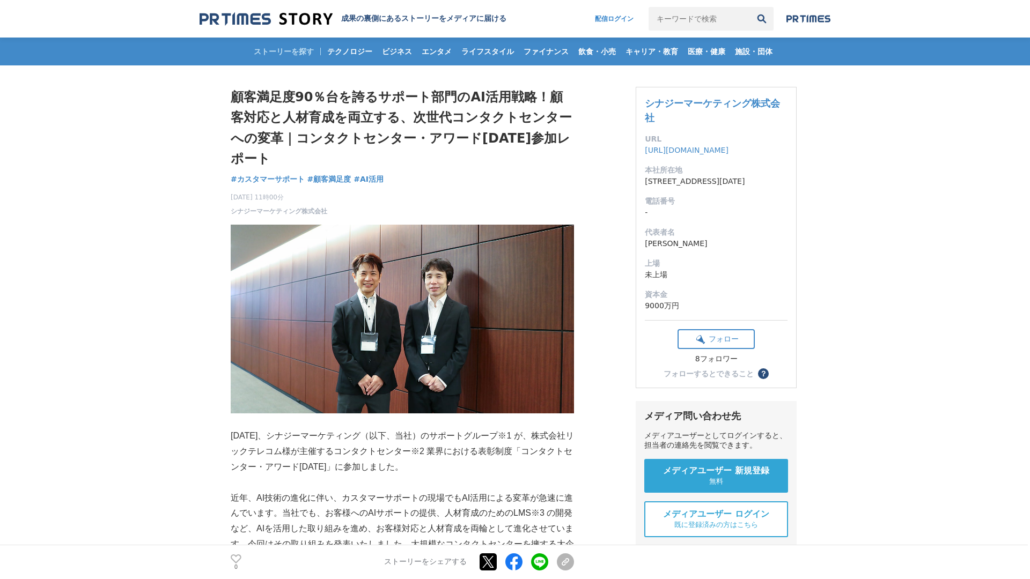  I want to click on a: 施設・団体, so click(753, 51).